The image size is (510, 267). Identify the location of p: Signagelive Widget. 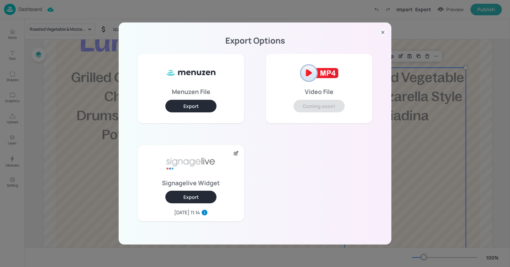
(191, 183).